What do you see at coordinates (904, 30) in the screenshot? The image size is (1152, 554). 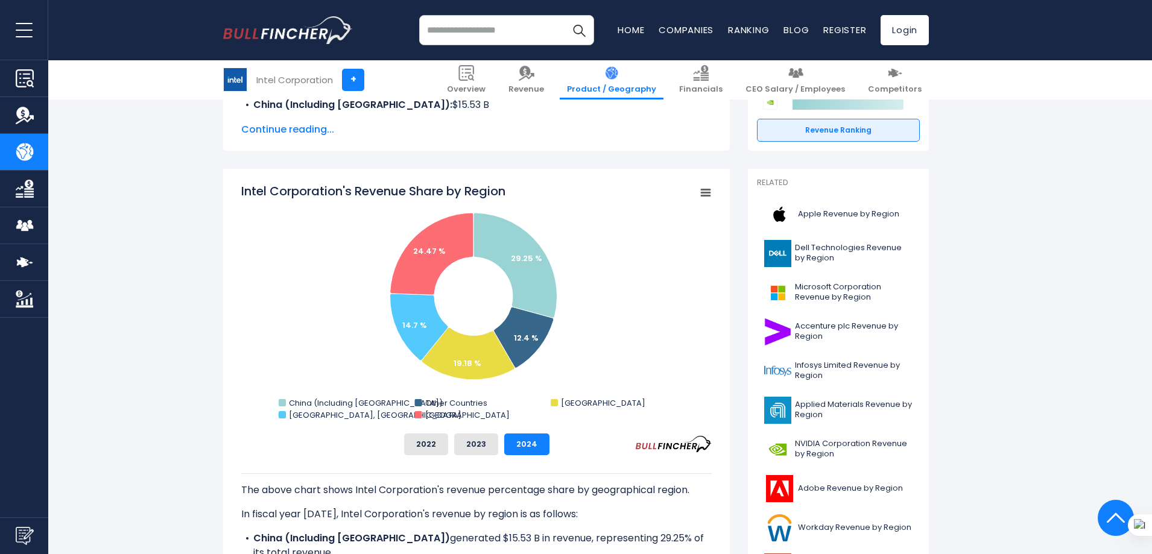 I see `a: Login` at bounding box center [904, 30].